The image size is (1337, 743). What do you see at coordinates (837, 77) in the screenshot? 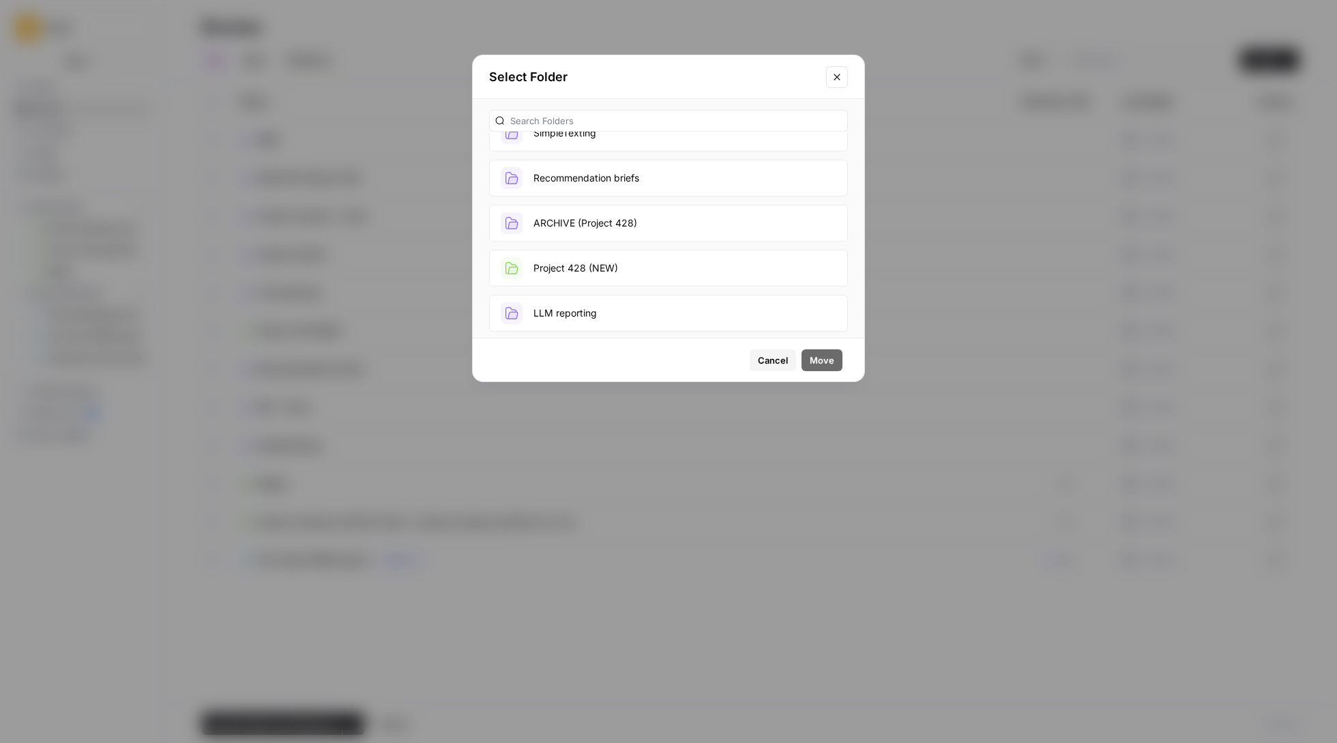
I see `button: Close modal` at bounding box center [837, 77].